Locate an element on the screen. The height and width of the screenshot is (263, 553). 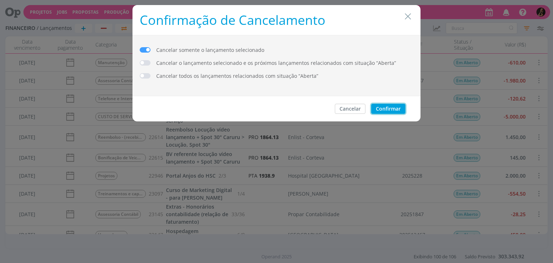
span: Cancelar todos os lançamentos relacionados com situação “Aberta” is located at coordinates (237, 78).